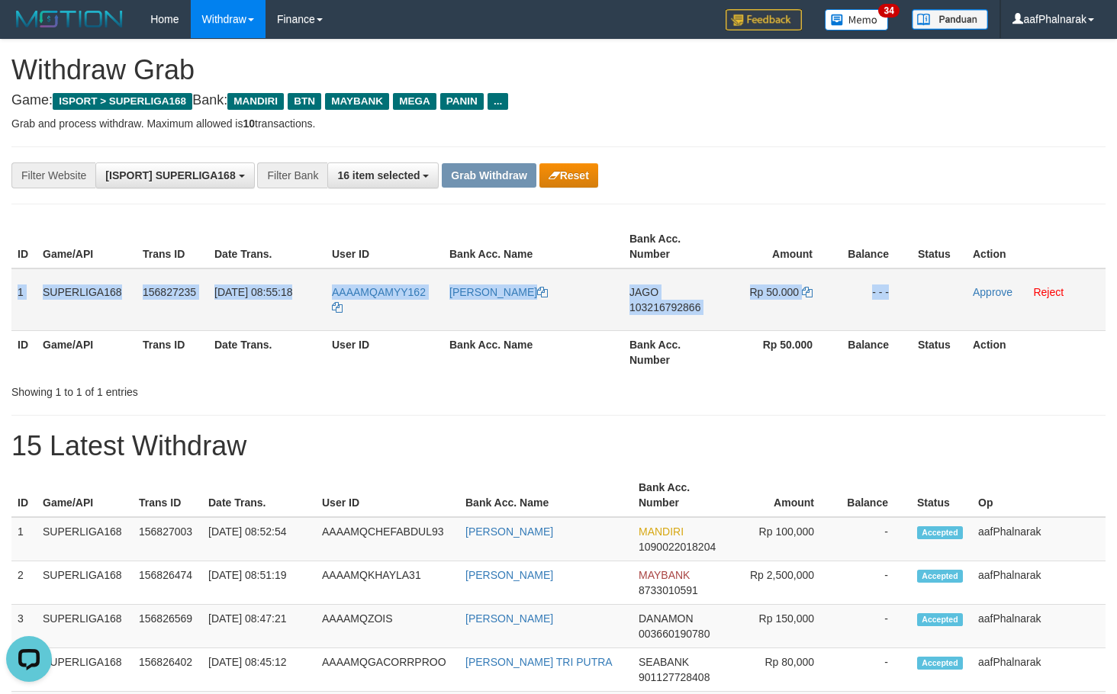 Image resolution: width=1117 pixels, height=694 pixels. I want to click on td: 156826402, so click(167, 670).